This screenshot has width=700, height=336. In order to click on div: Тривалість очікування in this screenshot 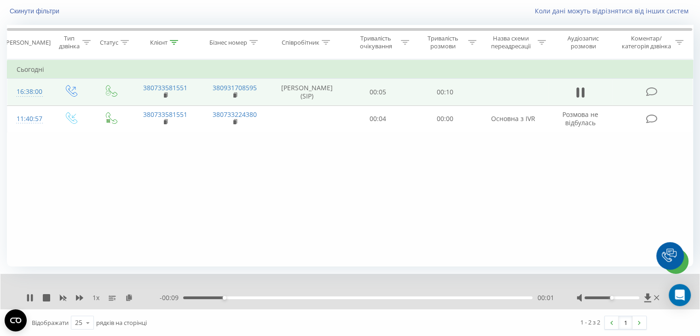, I will do `click(376, 42)`.